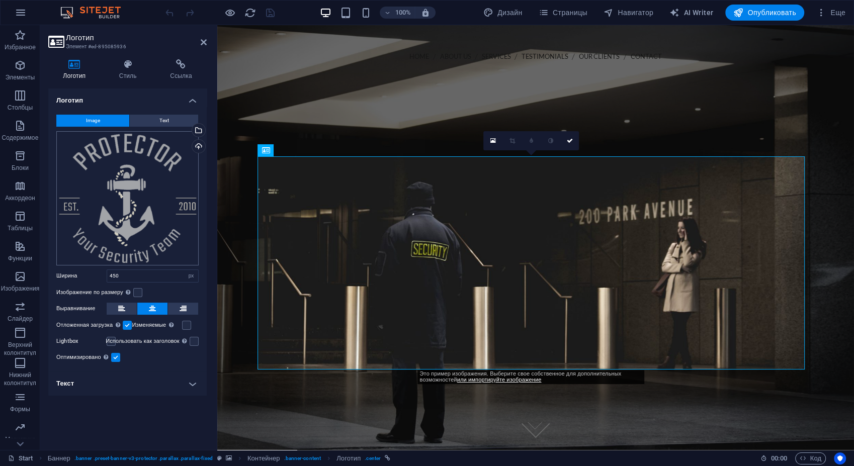 This screenshot has width=854, height=466. Describe the element at coordinates (20, 138) in the screenshot. I see `p: Содержимое` at that location.